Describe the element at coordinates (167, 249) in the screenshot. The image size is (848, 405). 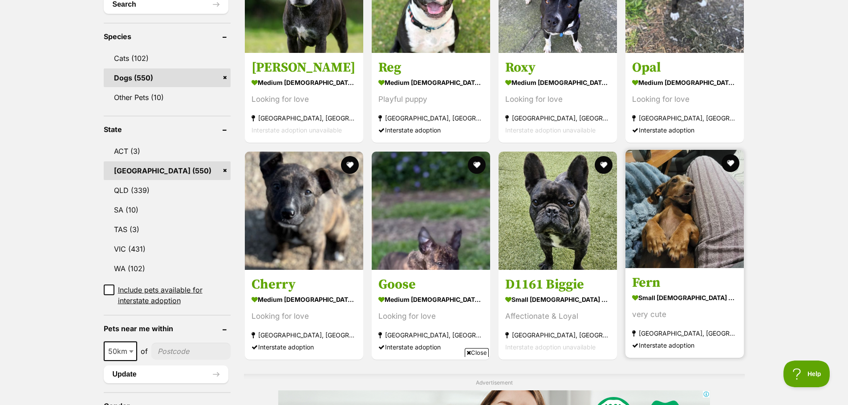
I see `a: VIC (431)` at that location.